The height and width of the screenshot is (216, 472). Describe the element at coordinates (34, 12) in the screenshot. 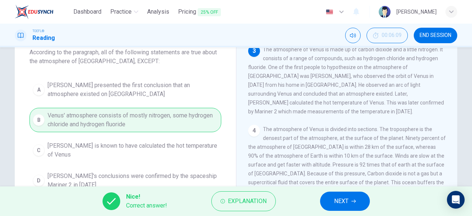

I see `img: EduSynch logo` at that location.